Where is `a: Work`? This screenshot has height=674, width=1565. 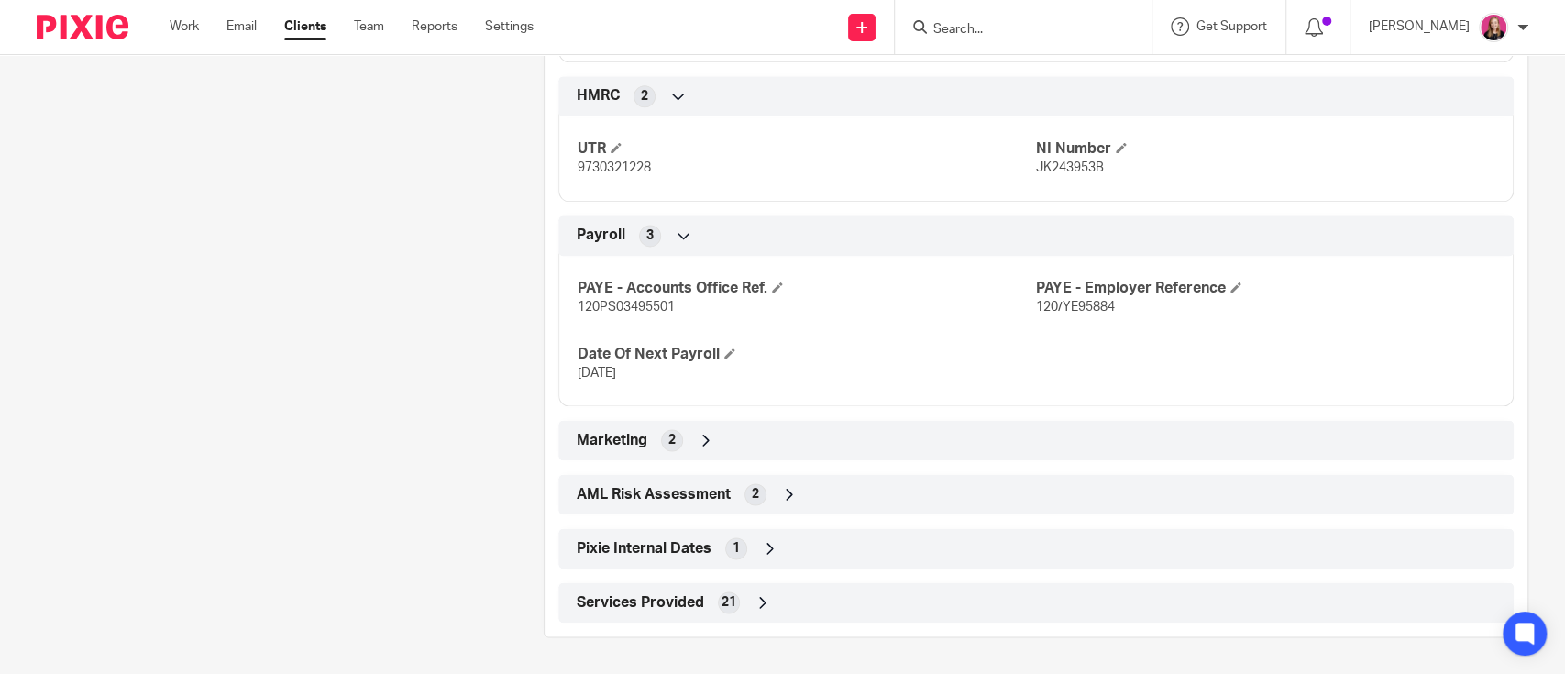
a: Work is located at coordinates (184, 27).